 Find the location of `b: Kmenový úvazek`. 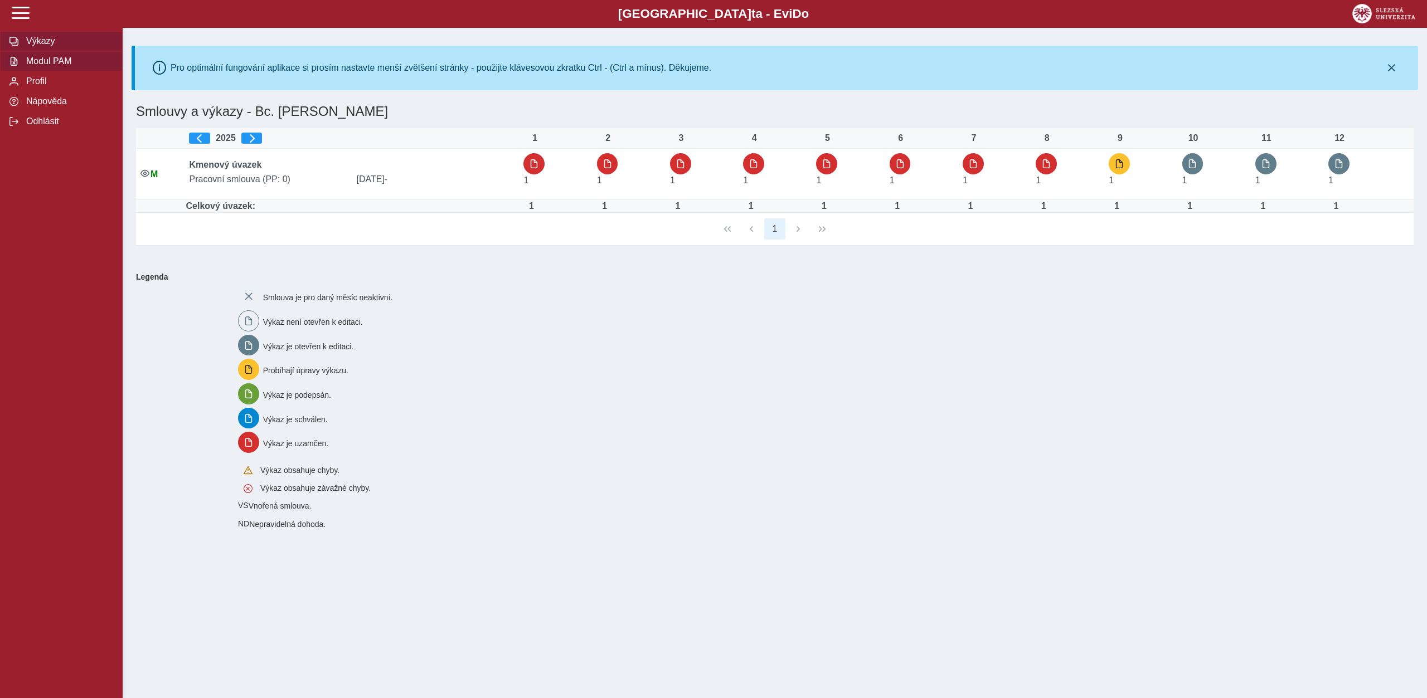

b: Kmenový úvazek is located at coordinates (225, 164).